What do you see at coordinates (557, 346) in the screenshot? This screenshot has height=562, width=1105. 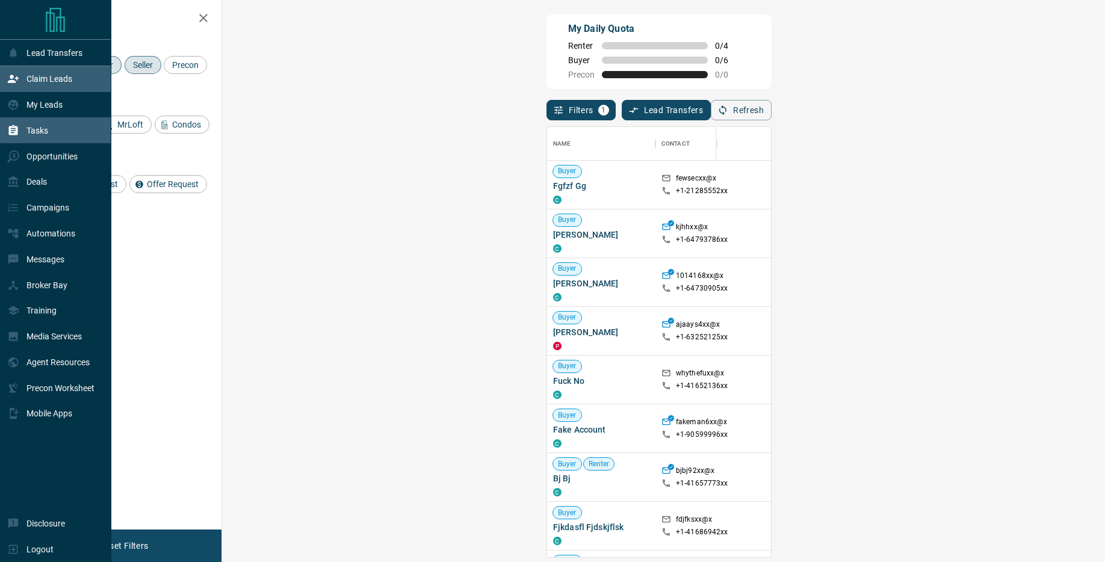 I see `div: property.ca` at bounding box center [557, 346].